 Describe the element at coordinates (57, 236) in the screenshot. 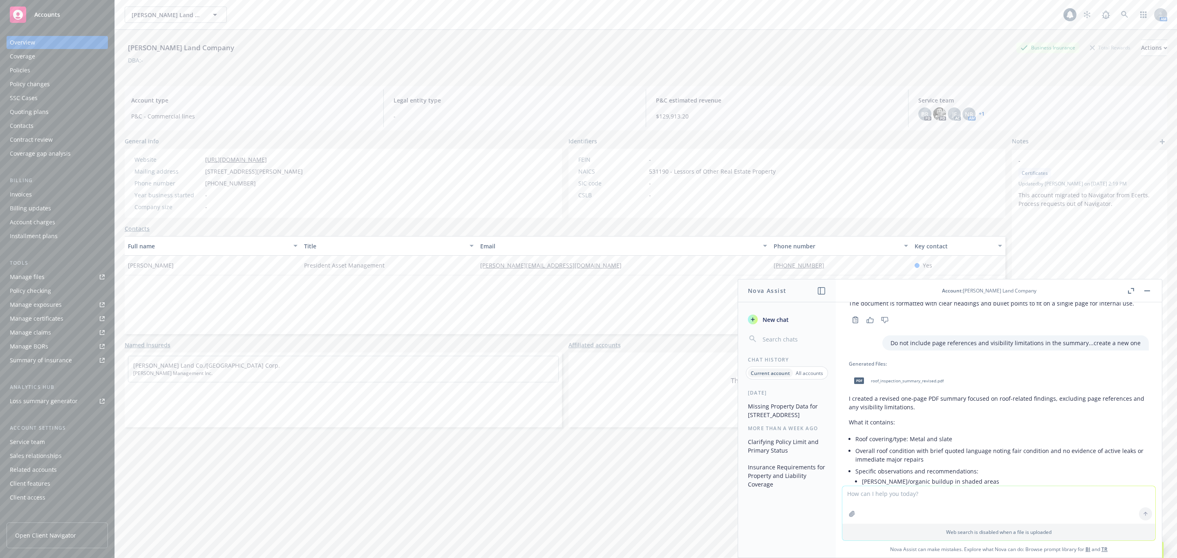

I see `a: Installment plans` at that location.